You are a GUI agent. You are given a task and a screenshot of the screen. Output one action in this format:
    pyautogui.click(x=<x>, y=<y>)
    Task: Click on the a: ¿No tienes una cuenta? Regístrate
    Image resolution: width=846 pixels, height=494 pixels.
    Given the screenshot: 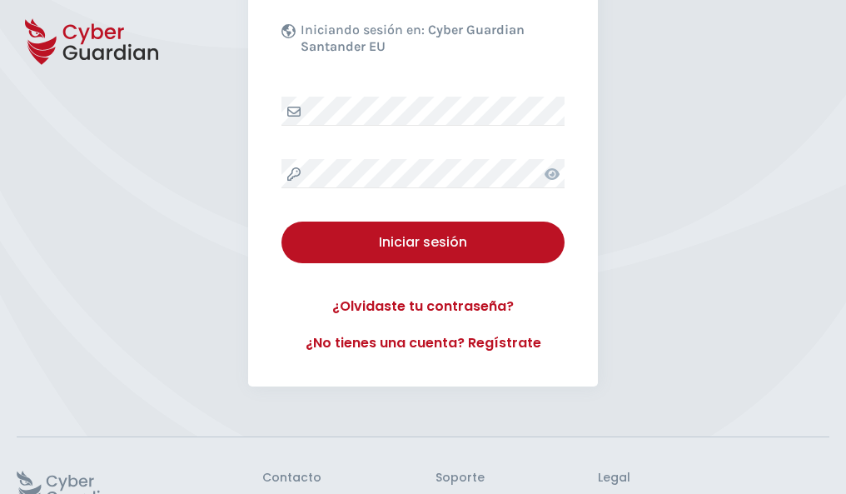 What is the action you would take?
    pyautogui.click(x=423, y=343)
    